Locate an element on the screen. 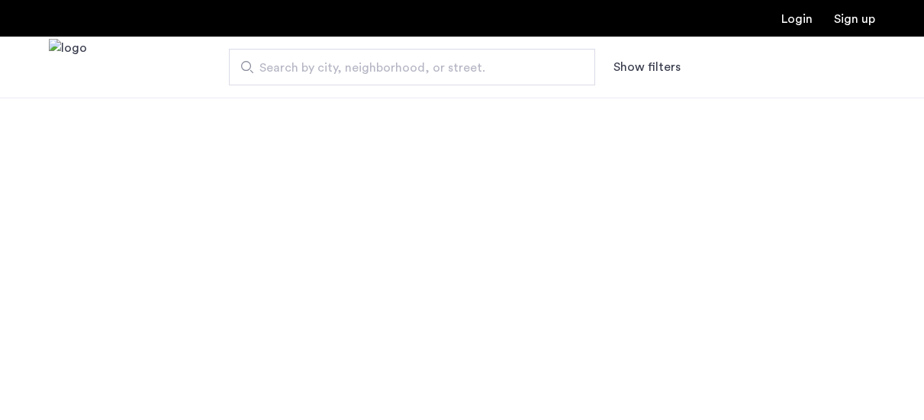 This screenshot has height=420, width=924. input: Apartment Search is located at coordinates (412, 67).